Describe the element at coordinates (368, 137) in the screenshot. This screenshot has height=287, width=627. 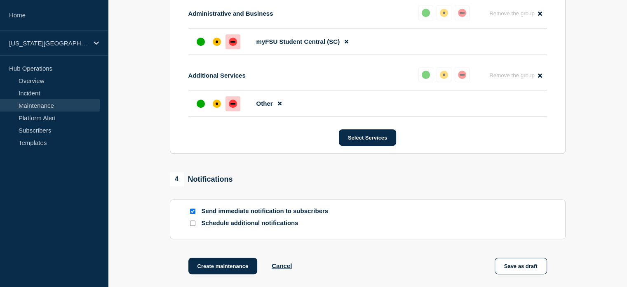
I see `button: Select Services` at that location.